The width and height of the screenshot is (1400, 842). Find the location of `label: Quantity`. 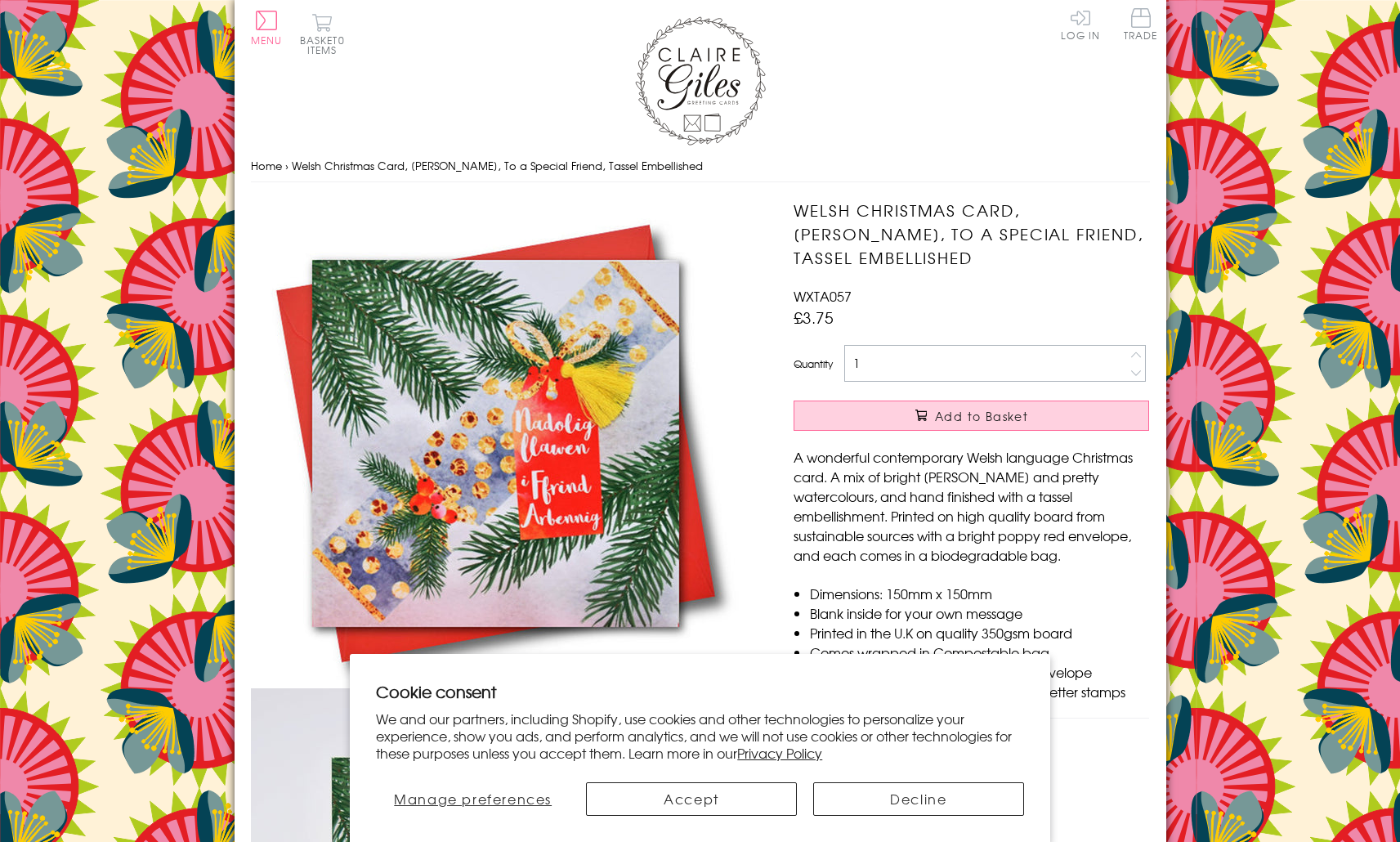

label: Quantity is located at coordinates (813, 364).